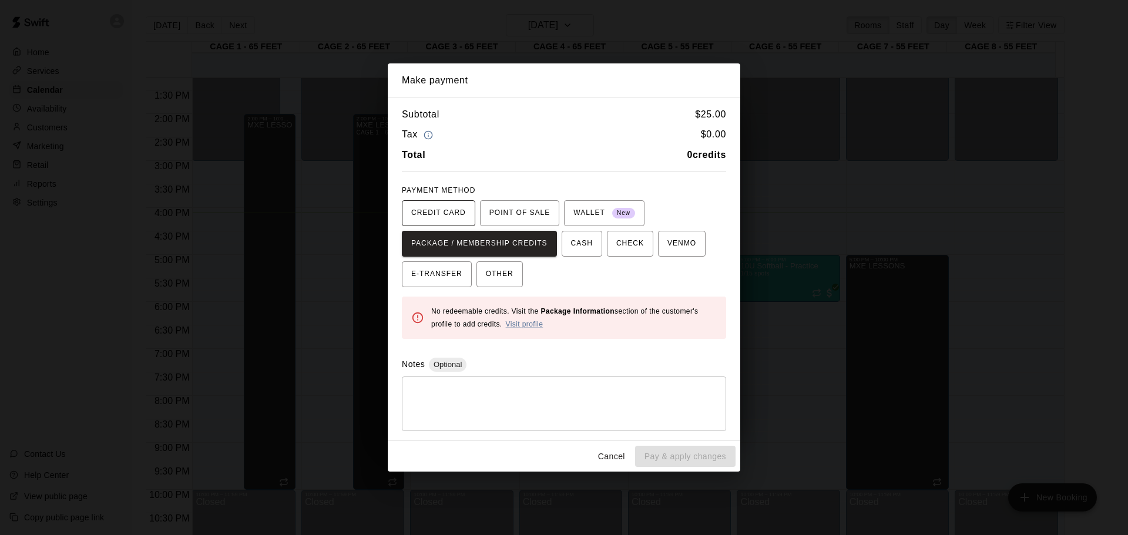 The image size is (1128, 535). What do you see at coordinates (577, 311) in the screenshot?
I see `b: Package Information` at bounding box center [577, 311].